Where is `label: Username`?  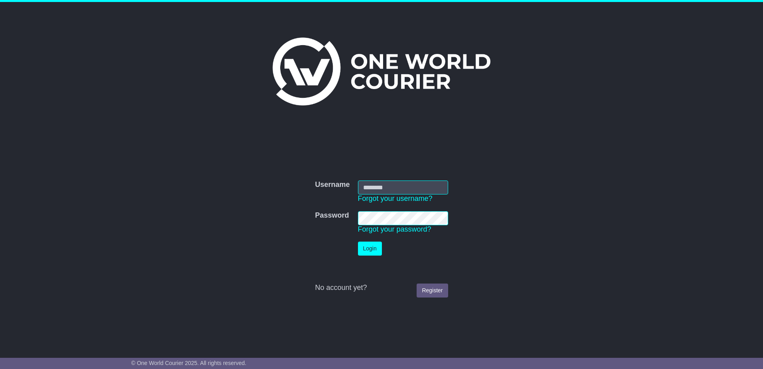 label: Username is located at coordinates (332, 185).